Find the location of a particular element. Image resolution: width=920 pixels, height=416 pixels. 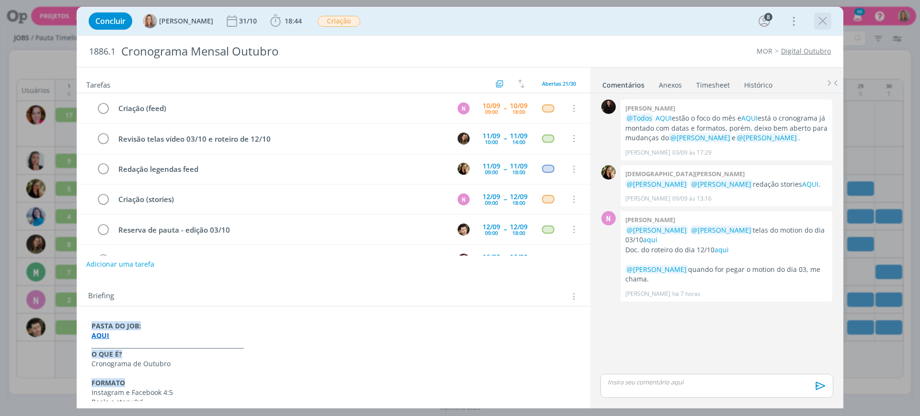

img: V is located at coordinates (463, 229).